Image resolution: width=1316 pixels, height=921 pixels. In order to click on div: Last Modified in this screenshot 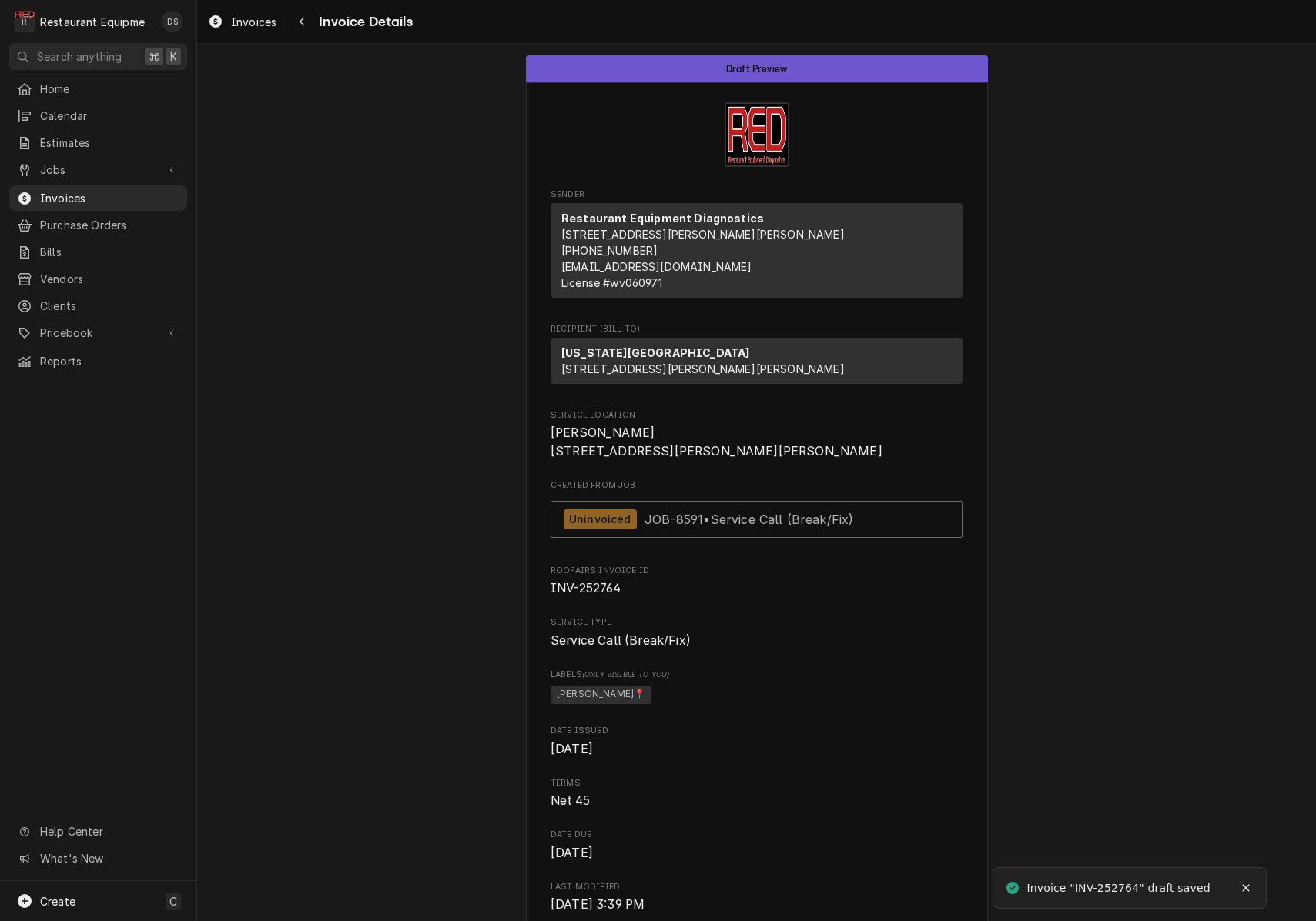, I will do `click(756, 897)`.